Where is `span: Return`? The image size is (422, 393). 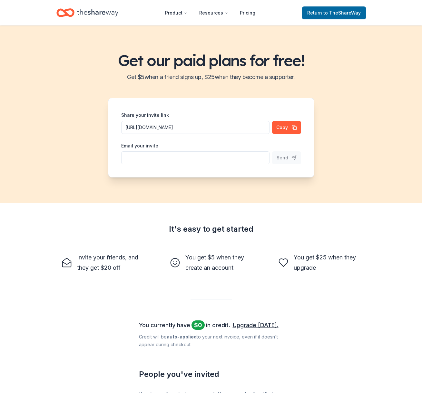
span: Return is located at coordinates (334, 13).